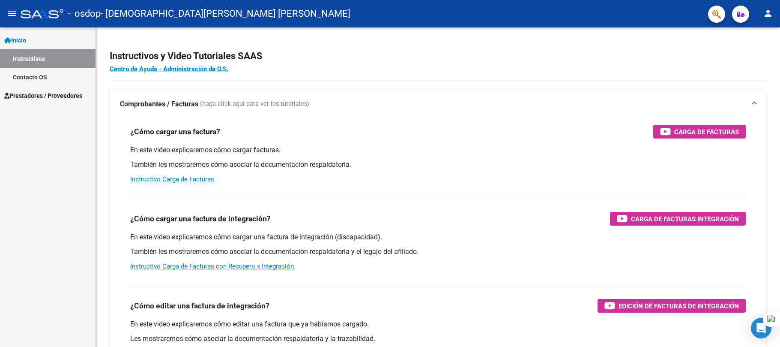 The width and height of the screenshot is (780, 347). Describe the element at coordinates (159, 104) in the screenshot. I see `strong: Comprobantes / Facturas` at that location.